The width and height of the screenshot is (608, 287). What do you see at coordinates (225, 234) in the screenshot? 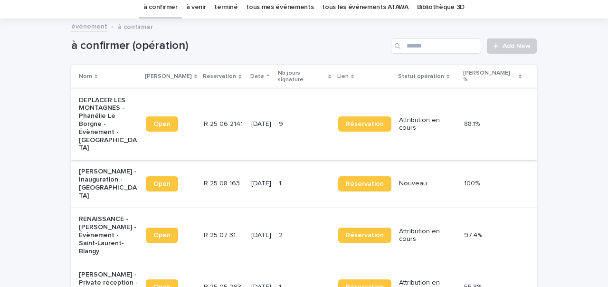
I see `p: R 25 07 3179` at bounding box center [225, 234].